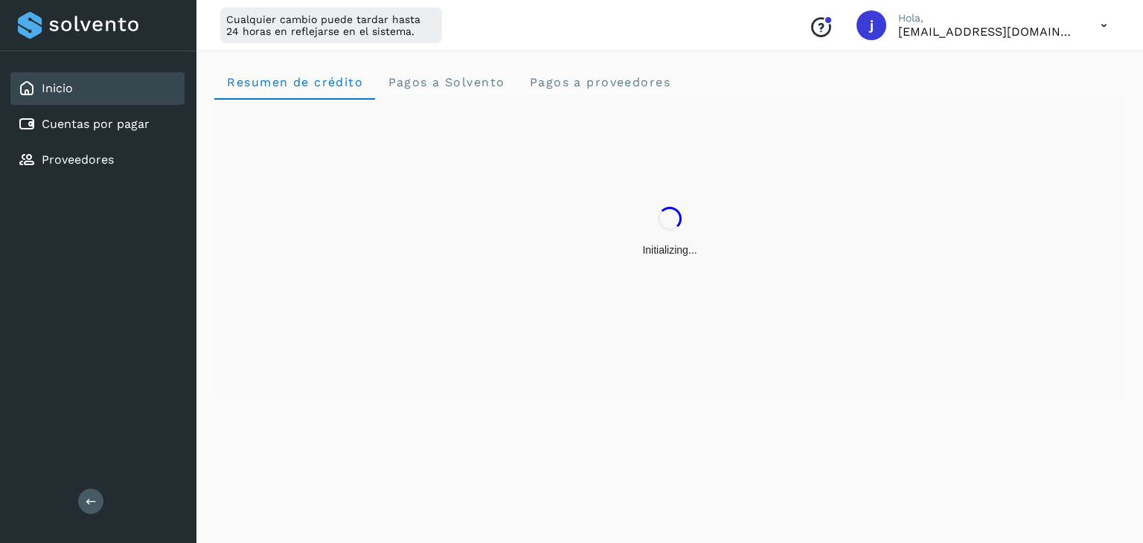 This screenshot has height=543, width=1143. Describe the element at coordinates (599, 82) in the screenshot. I see `span: Pagos a proveedores` at that location.